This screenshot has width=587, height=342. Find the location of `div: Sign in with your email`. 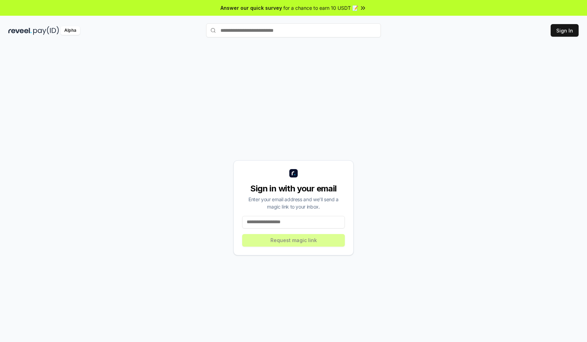

div: Sign in with your email is located at coordinates (293, 189).